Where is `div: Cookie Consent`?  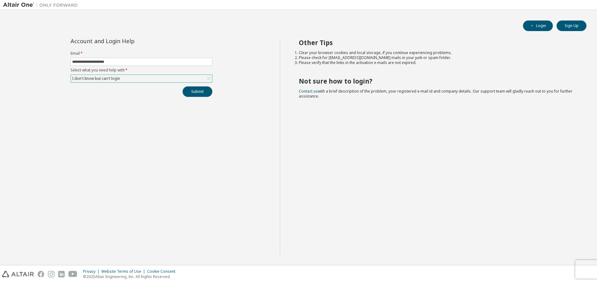
div: Cookie Consent is located at coordinates (163, 272).